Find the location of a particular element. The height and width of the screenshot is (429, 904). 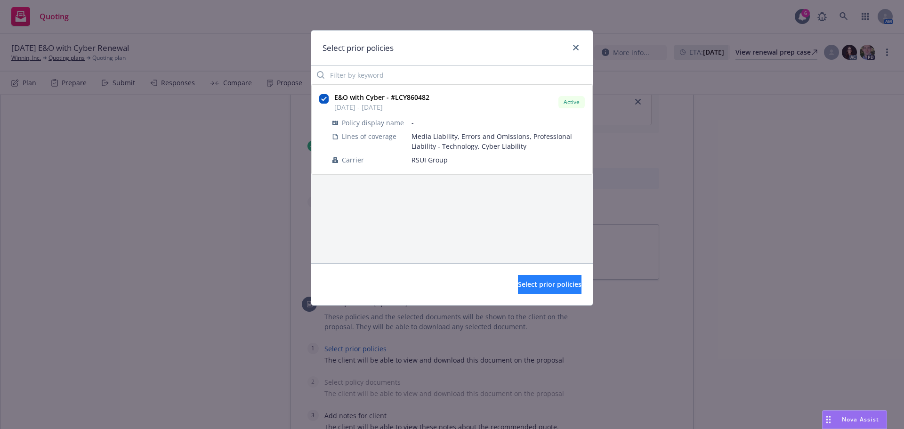

span: Carrier is located at coordinates (353, 160).